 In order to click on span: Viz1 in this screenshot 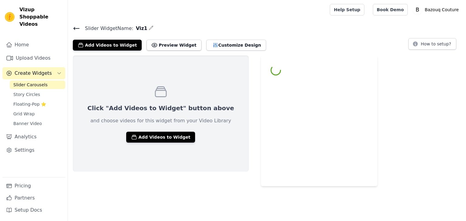, I will do `click(140, 29)`.